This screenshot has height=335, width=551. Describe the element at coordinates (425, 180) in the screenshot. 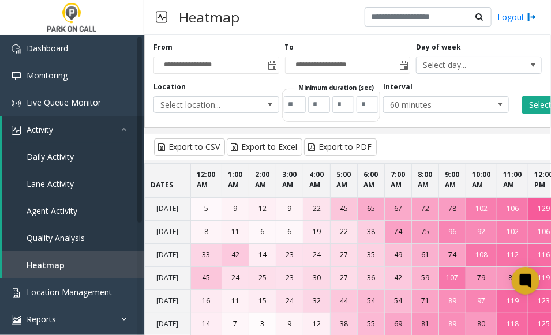

I see `th: 8:00 AM` at that location.